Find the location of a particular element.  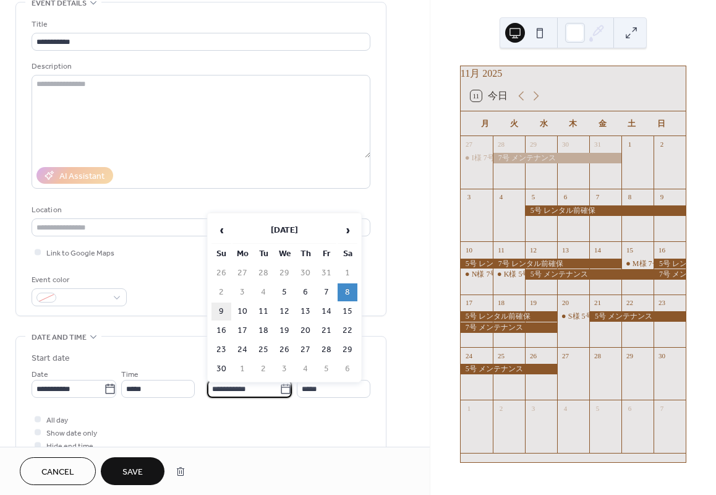

div: 31 is located at coordinates (597, 144).